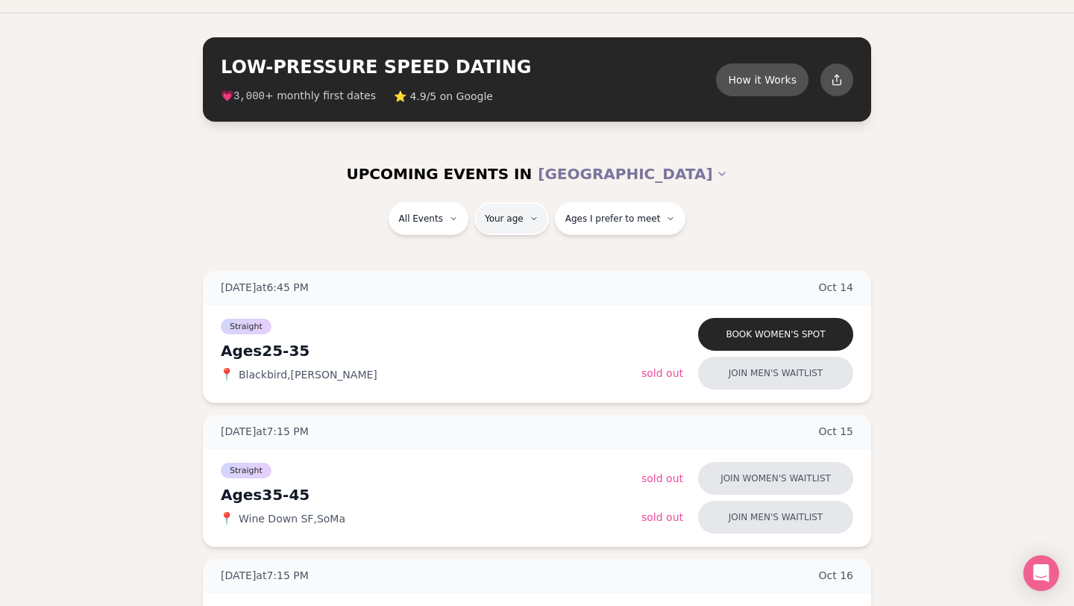 The width and height of the screenshot is (1074, 606). Describe the element at coordinates (836, 431) in the screenshot. I see `span: Oct 15` at that location.